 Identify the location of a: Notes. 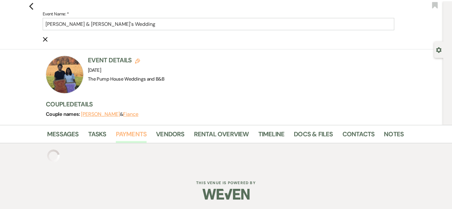
(394, 136).